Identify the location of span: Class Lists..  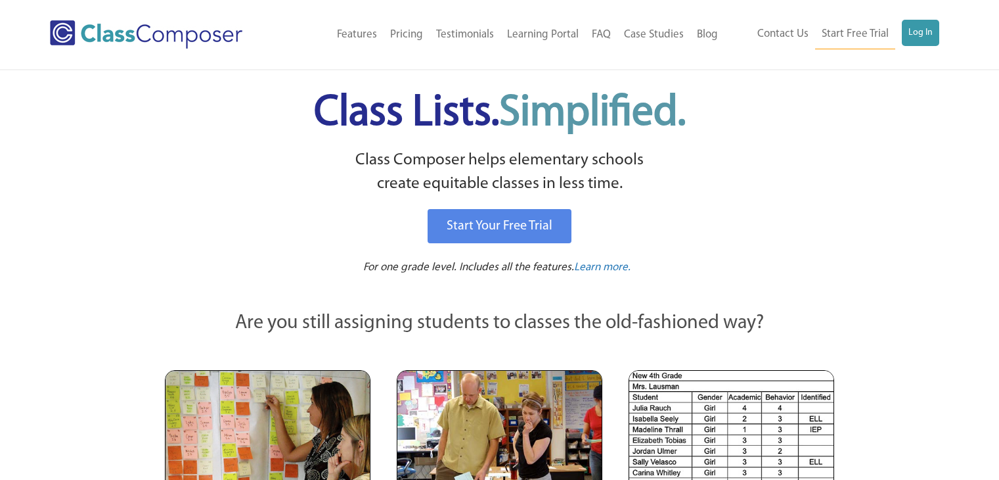
(500, 113).